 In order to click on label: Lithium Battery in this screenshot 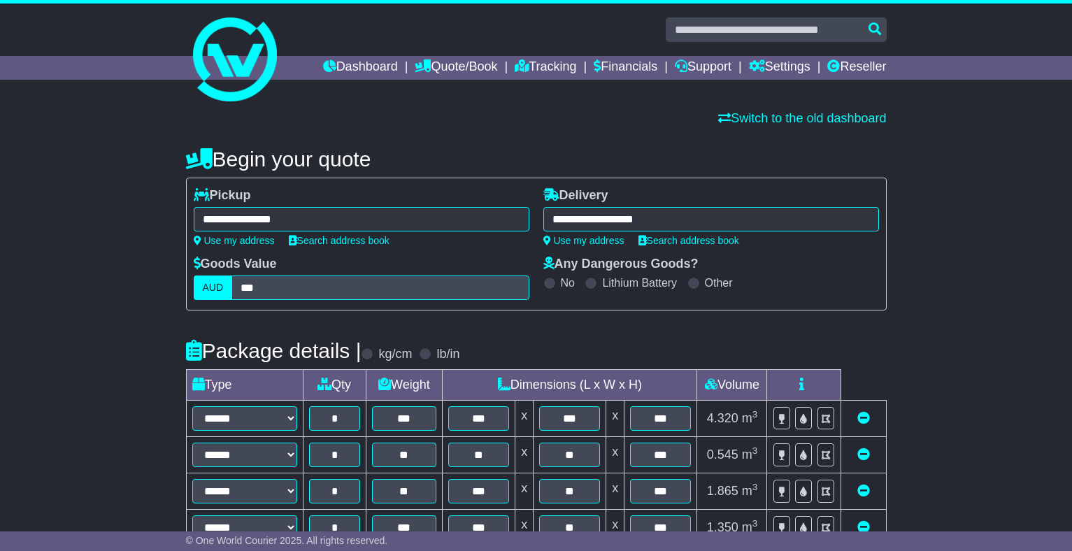, I will do `click(639, 283)`.